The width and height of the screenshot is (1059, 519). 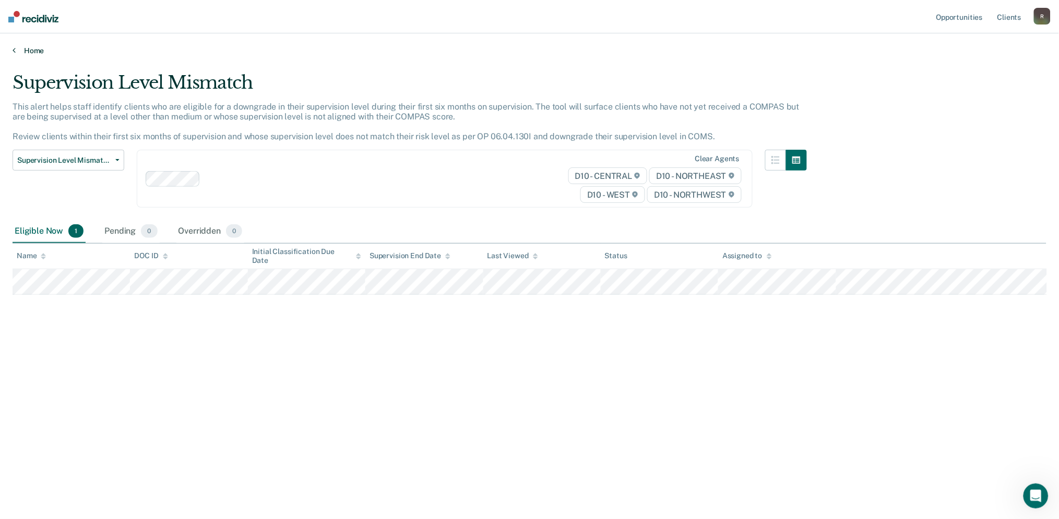 I want to click on p: This alert helps staff identify clients who are eligible for a downgrade in their supervision lev..., so click(x=406, y=122).